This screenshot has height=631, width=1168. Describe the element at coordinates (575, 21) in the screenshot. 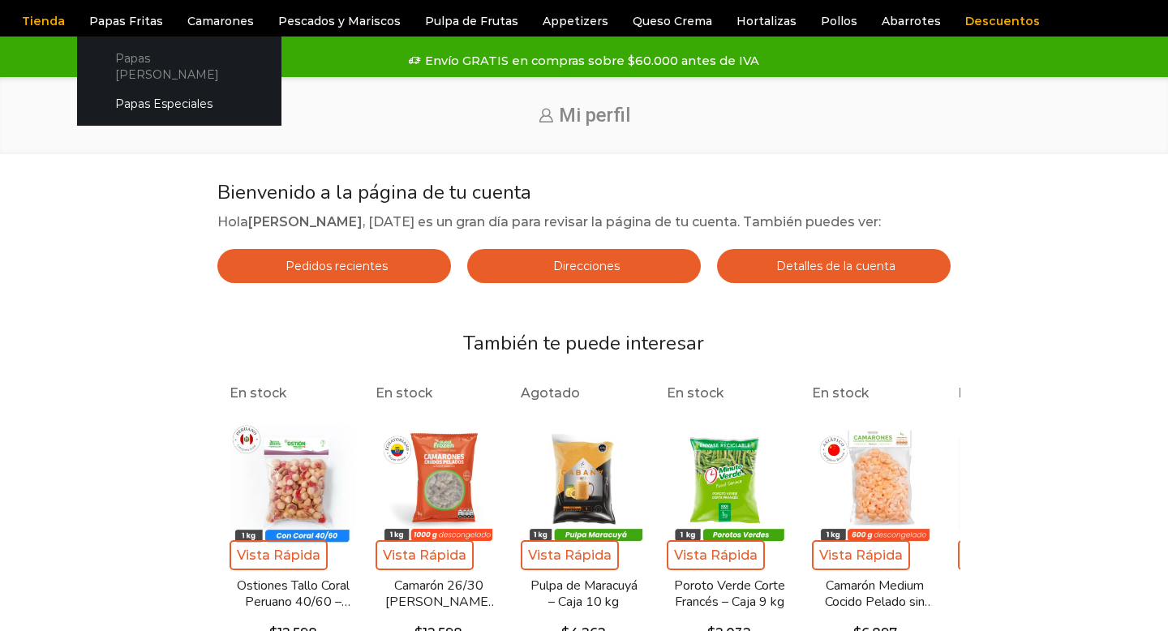

I see `a: Appetizers` at that location.